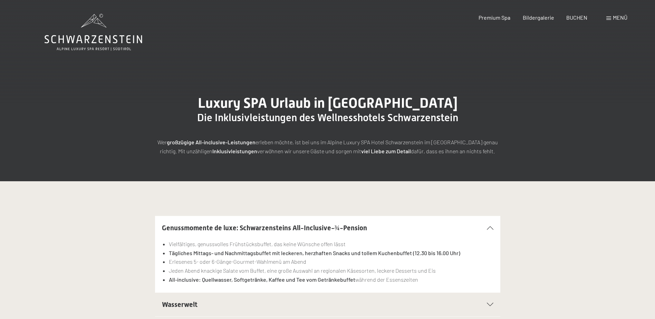  What do you see at coordinates (577, 17) in the screenshot?
I see `span: BUCHEN` at bounding box center [577, 17].